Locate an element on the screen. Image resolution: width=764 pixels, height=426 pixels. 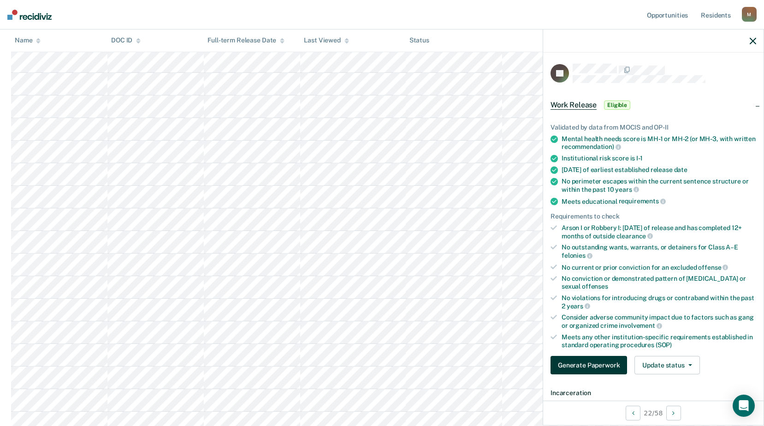
div: M is located at coordinates (749, 14).